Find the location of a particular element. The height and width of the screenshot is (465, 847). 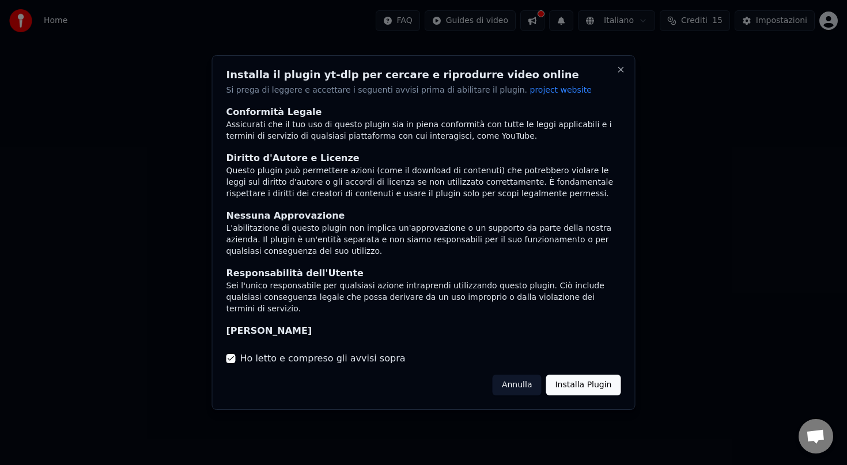

label: Ho letto e compreso gli avvisi sopra is located at coordinates (323, 359).